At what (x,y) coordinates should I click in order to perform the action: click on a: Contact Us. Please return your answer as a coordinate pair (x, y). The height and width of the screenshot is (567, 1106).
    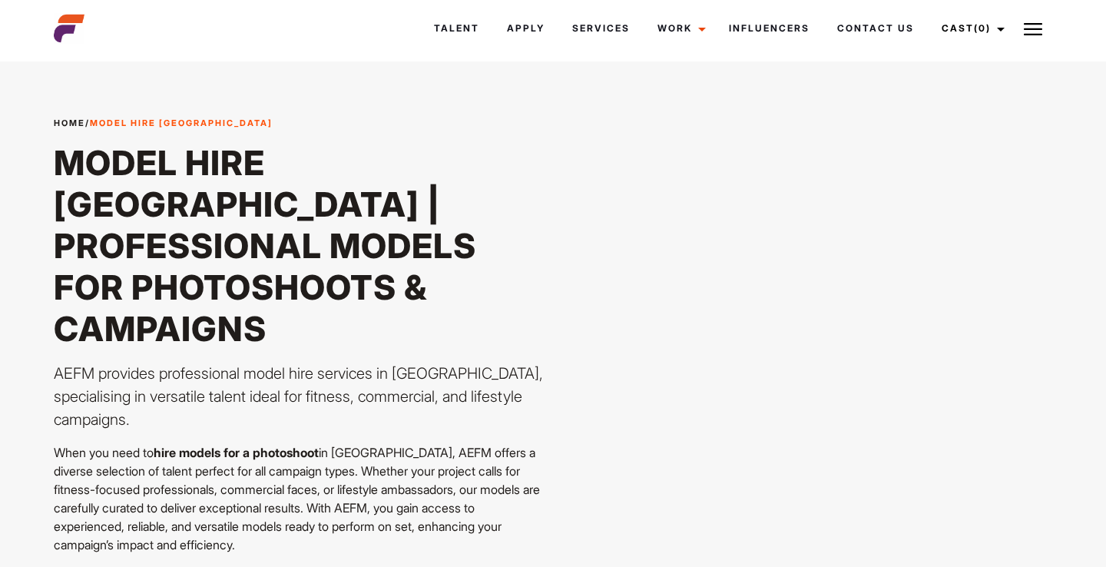
    Looking at the image, I should click on (875, 28).